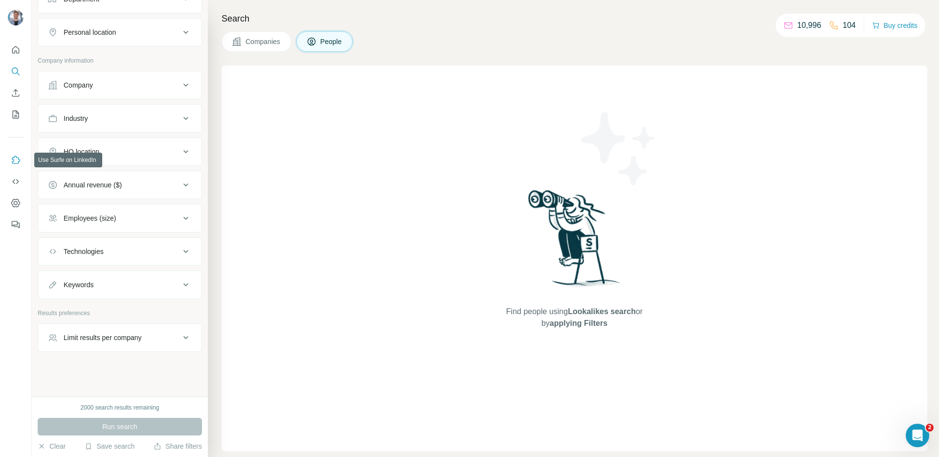 This screenshot has width=939, height=457. What do you see at coordinates (120, 218) in the screenshot?
I see `button: Employees (size)` at bounding box center [120, 218].